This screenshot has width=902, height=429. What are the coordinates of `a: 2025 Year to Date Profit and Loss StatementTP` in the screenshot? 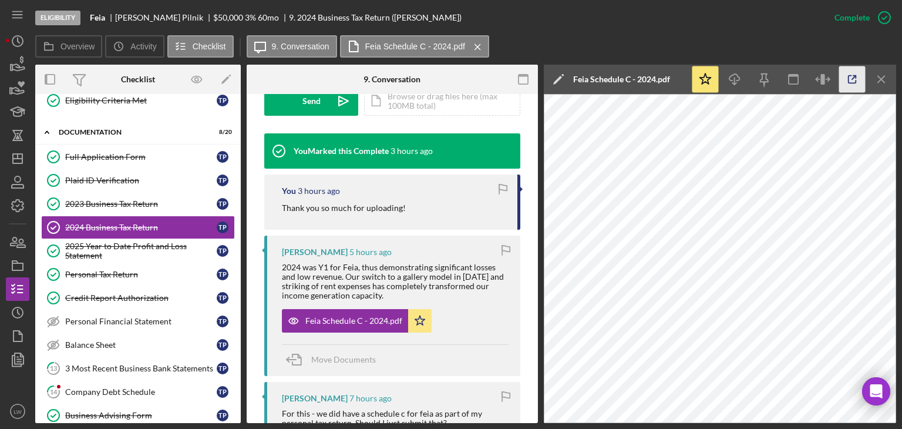 It's located at (138, 251).